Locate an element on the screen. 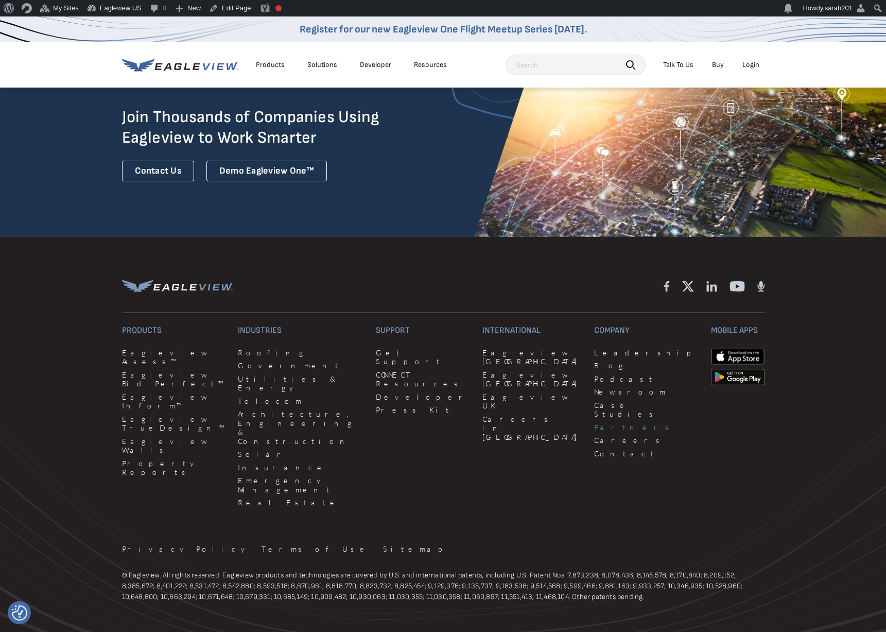 This screenshot has height=632, width=886. button: Consent Preferences is located at coordinates (20, 613).